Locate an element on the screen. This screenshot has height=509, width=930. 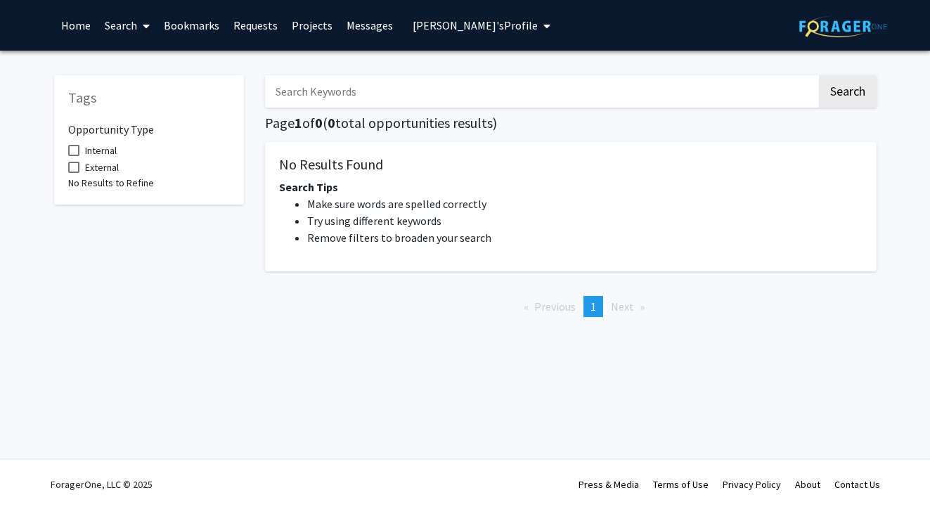
a: Privacy Policy is located at coordinates (751, 484).